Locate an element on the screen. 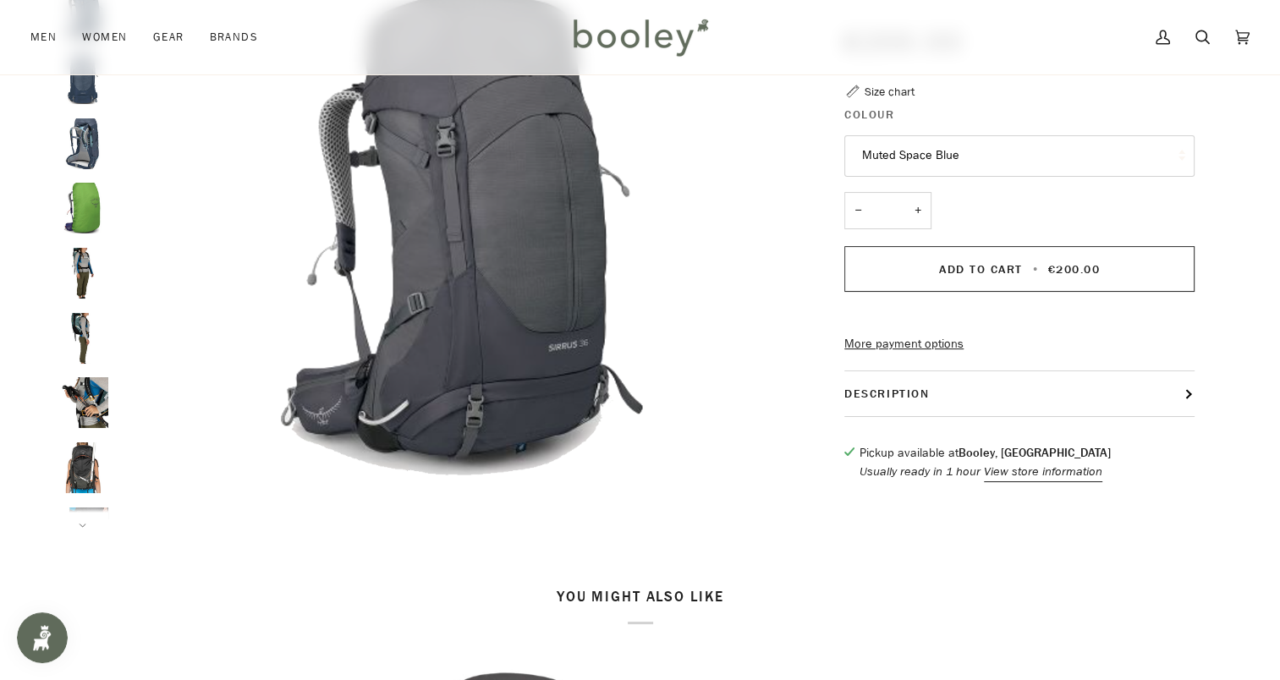 This screenshot has height=680, width=1280. span: Men is located at coordinates (43, 37).